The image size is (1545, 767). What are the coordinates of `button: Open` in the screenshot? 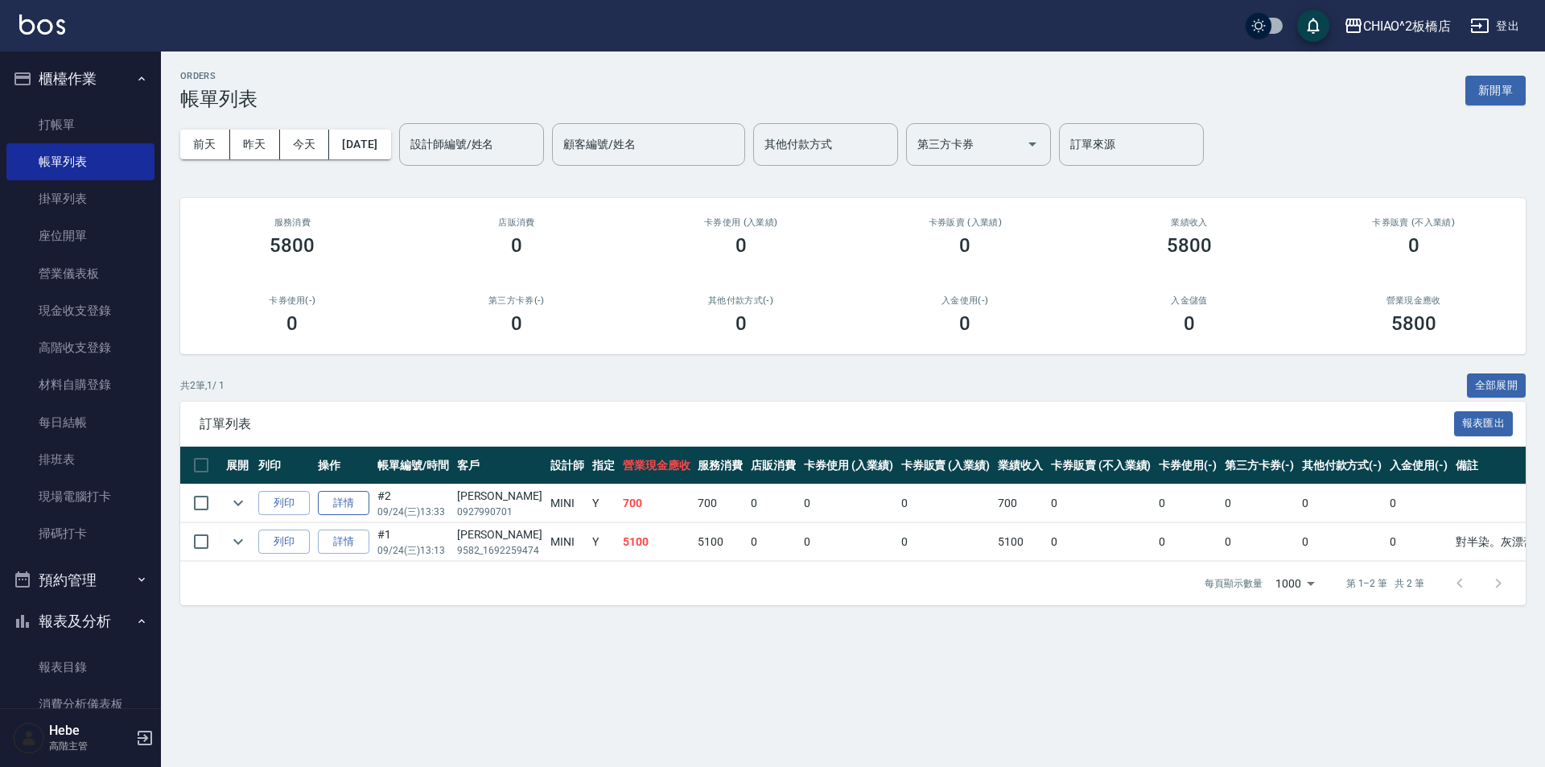 It's located at (1033, 144).